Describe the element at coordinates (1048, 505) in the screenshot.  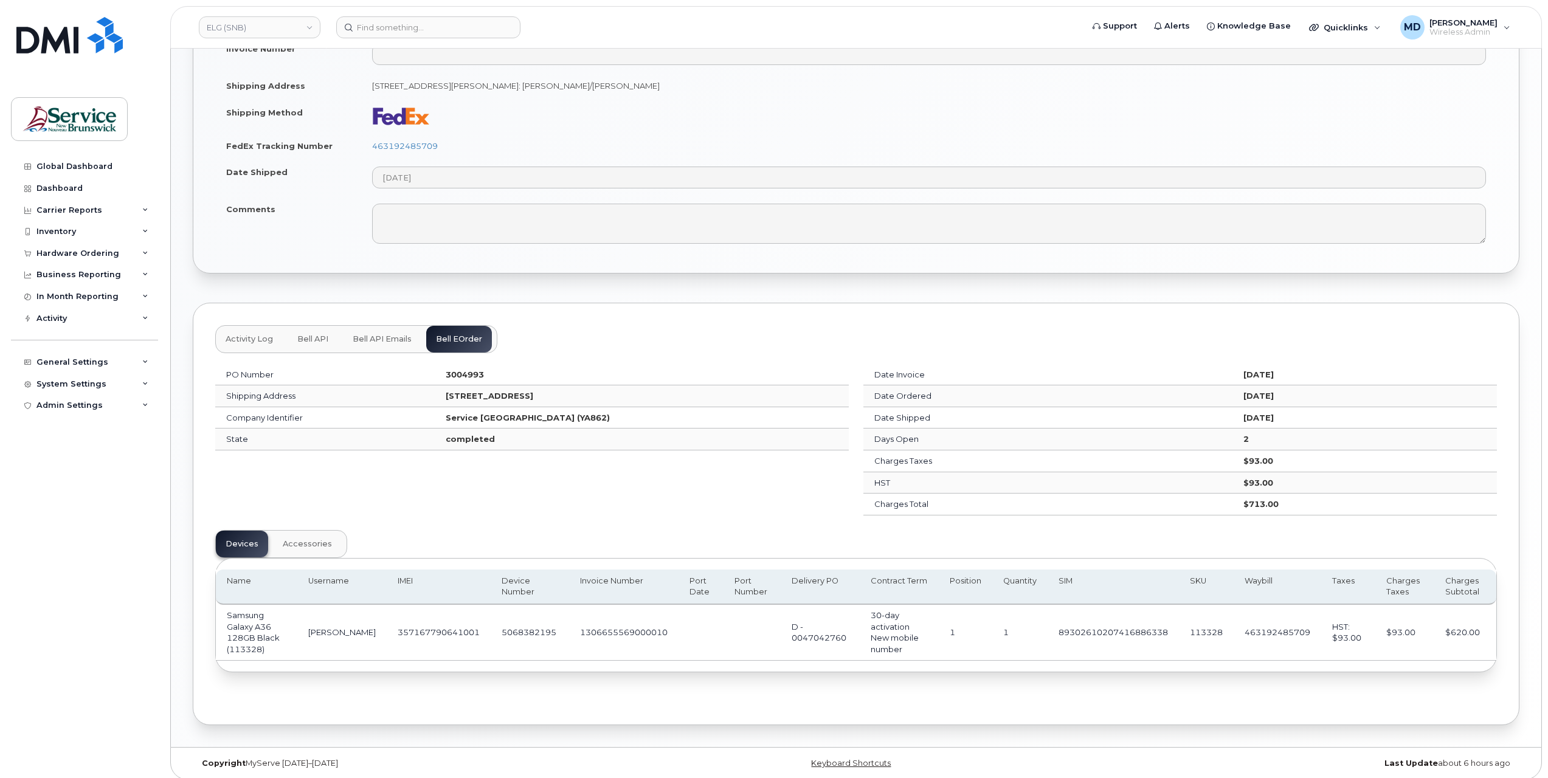
I see `td: Charges Total` at that location.